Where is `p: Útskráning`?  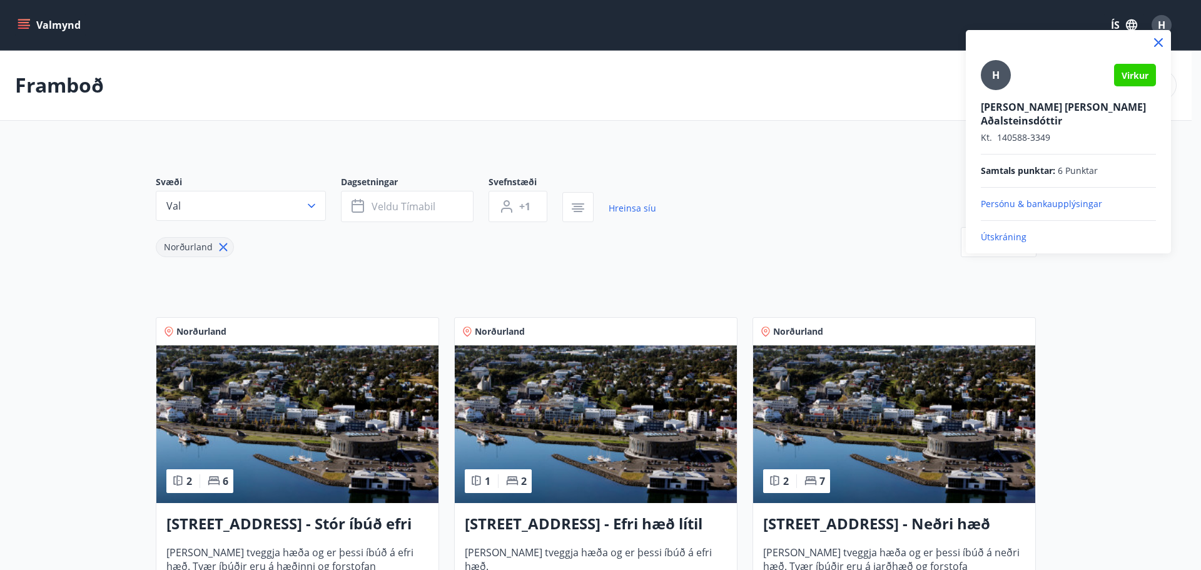
p: Útskráning is located at coordinates (1069, 237).